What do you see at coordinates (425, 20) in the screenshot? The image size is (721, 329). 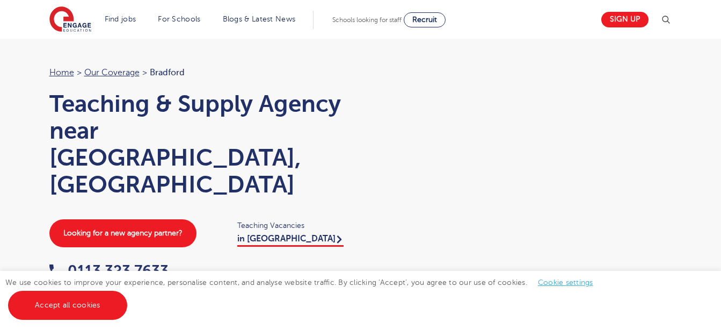 I see `a: Recruit` at bounding box center [425, 20].